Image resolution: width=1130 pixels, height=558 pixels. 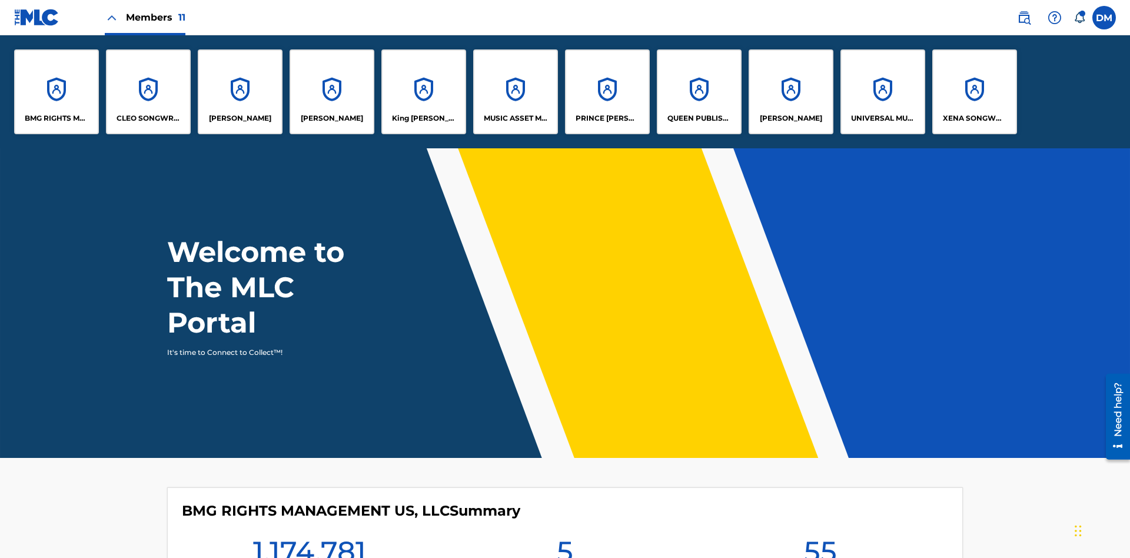 I want to click on a: AccountsMUSIC ASSET MANAGEMENT (MAM), so click(x=516, y=92).